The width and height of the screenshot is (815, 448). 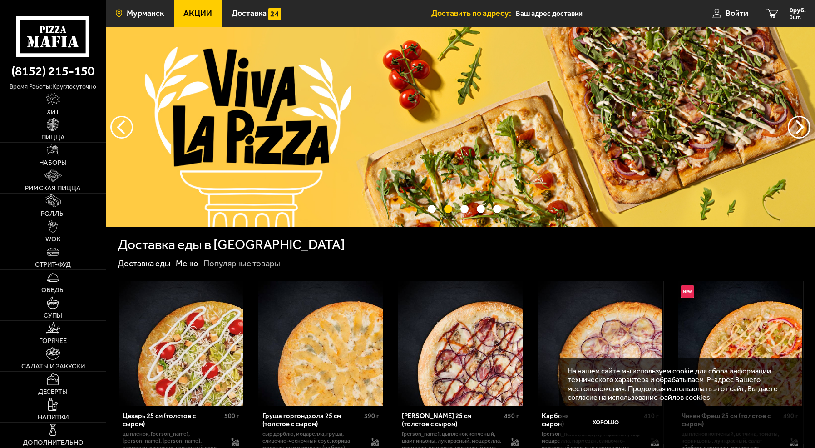 I want to click on span: Войти, so click(x=737, y=14).